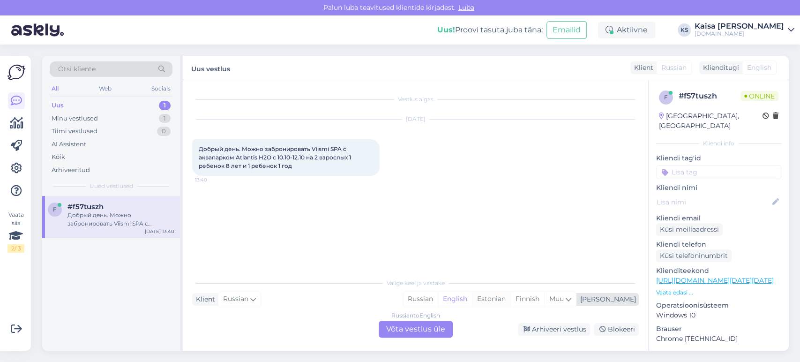 This screenshot has width=800, height=362. What do you see at coordinates (416, 329) in the screenshot?
I see `div: Võta vestlus üle` at bounding box center [416, 329].